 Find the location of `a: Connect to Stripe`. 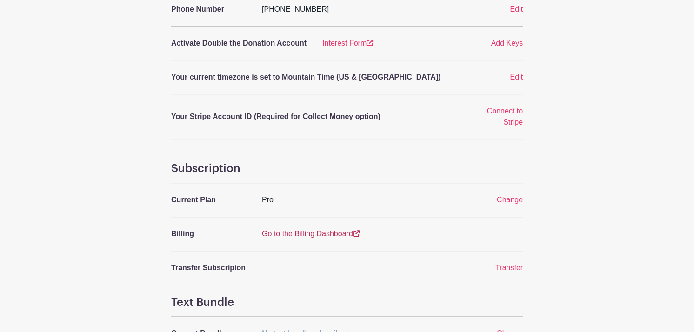

a: Connect to Stripe is located at coordinates (505, 116).